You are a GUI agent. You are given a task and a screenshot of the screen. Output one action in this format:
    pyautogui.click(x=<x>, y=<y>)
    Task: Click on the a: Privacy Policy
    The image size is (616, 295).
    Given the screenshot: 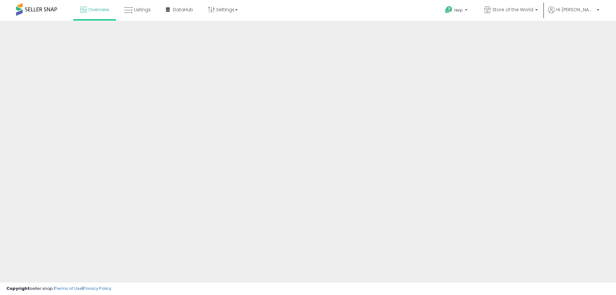 What is the action you would take?
    pyautogui.click(x=97, y=288)
    